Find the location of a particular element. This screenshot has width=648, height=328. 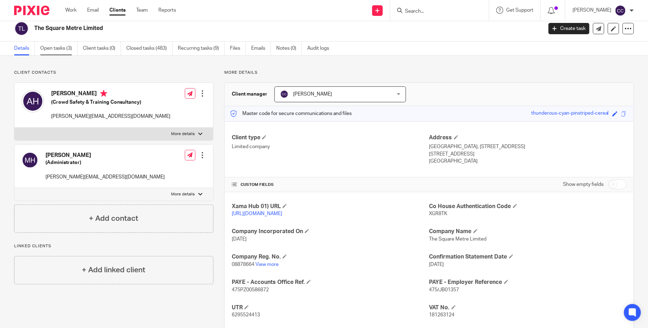

p: Limited company is located at coordinates (330, 147).